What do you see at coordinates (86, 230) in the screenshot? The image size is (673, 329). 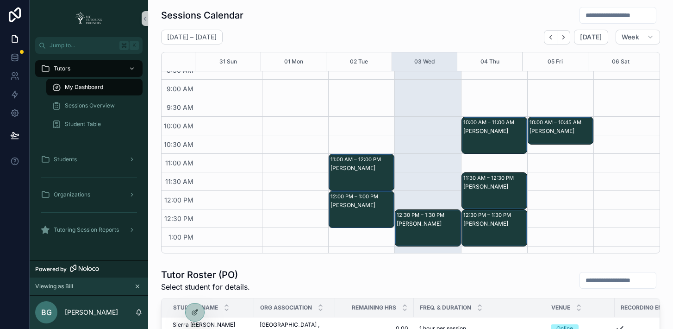 I see `span: Tutoring Session Reports` at bounding box center [86, 230].